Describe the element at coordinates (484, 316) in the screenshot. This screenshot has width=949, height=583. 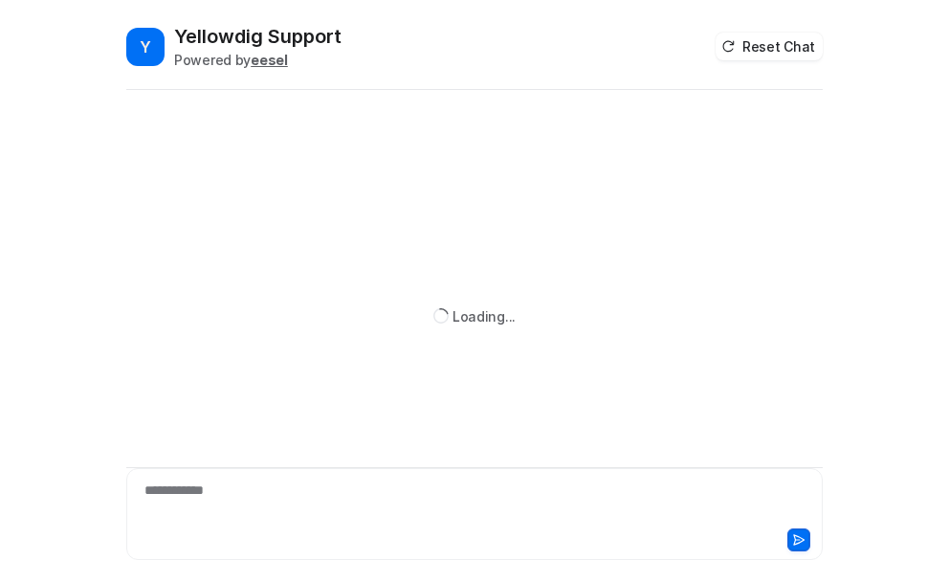
I see `div: Loading...` at that location.